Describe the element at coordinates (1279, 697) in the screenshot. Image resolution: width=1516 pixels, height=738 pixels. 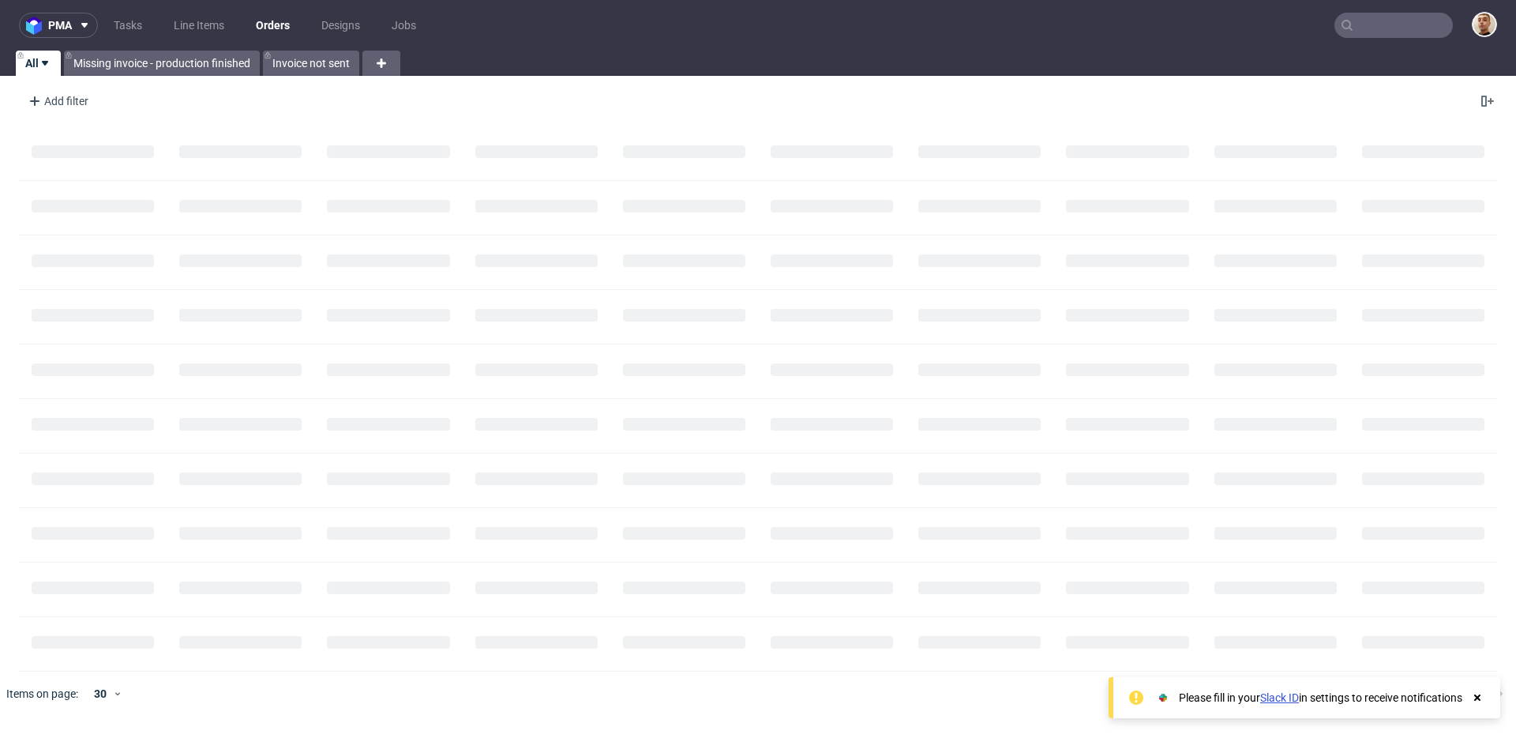
I see `a: Slack ID` at that location.